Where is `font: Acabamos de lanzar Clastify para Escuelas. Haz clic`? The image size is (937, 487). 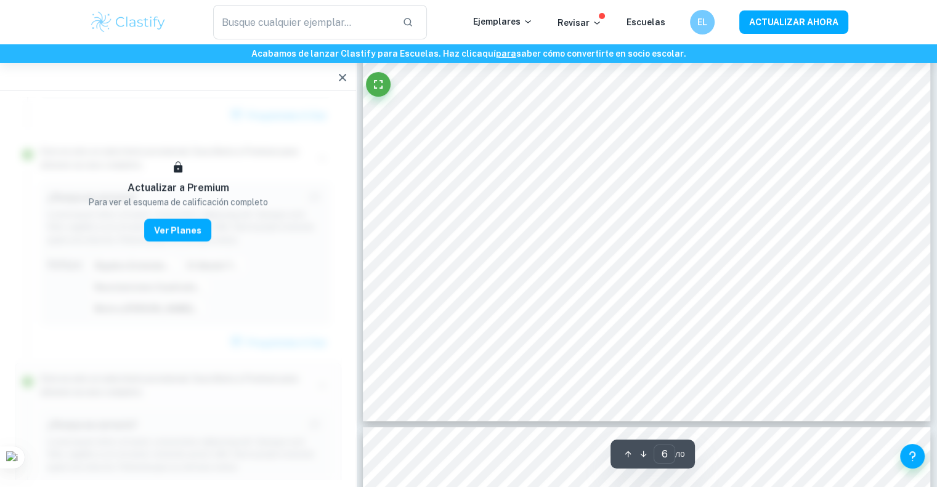
font: Acabamos de lanzar Clastify para Escuelas. Haz clic is located at coordinates (364, 54).